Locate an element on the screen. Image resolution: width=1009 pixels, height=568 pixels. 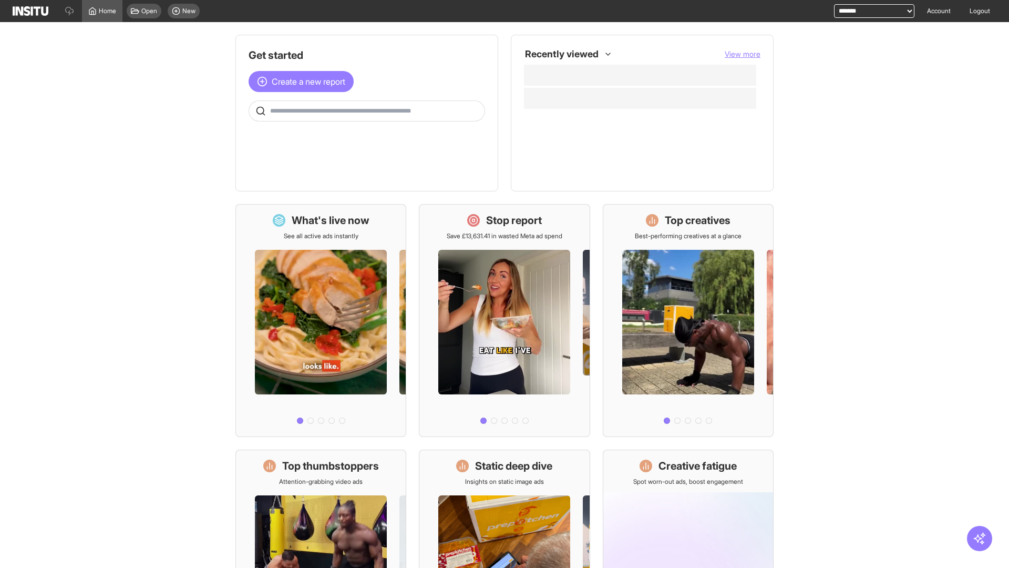
a: What's live nowSee all active ads instantly is located at coordinates (321, 320).